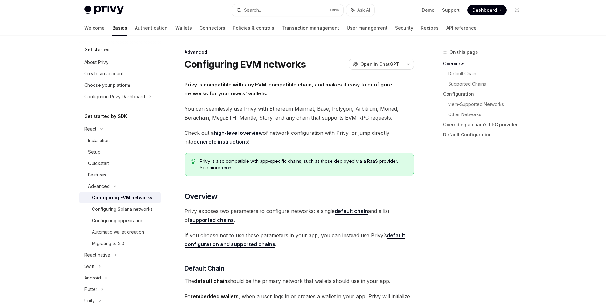  Describe the element at coordinates (120, 62) in the screenshot. I see `a: About Privy` at that location.